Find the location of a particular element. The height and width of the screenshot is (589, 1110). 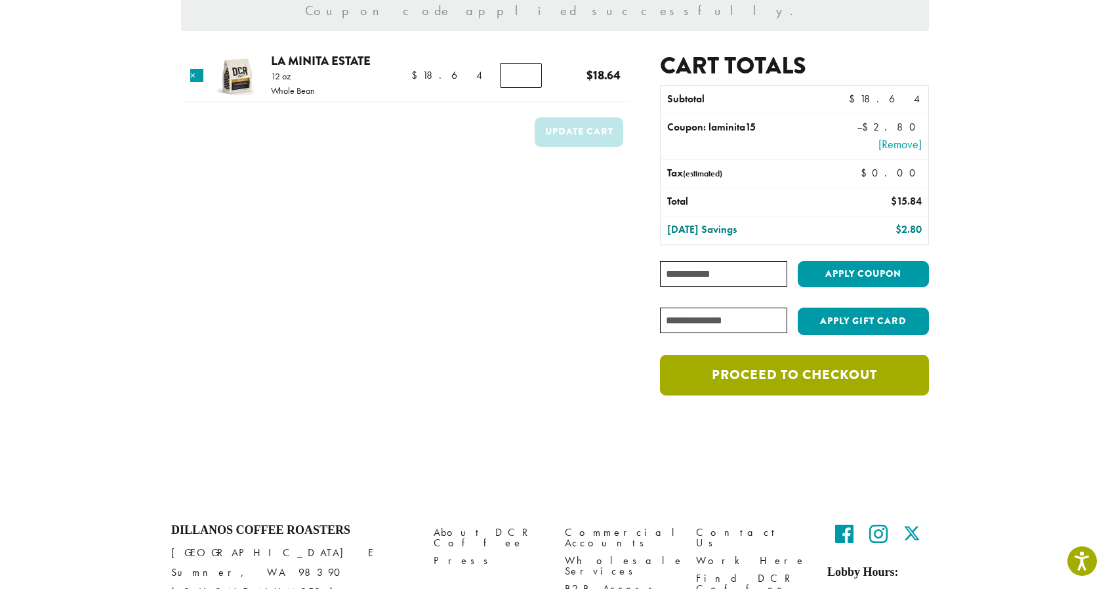

p: Whole Bean is located at coordinates (293, 91).